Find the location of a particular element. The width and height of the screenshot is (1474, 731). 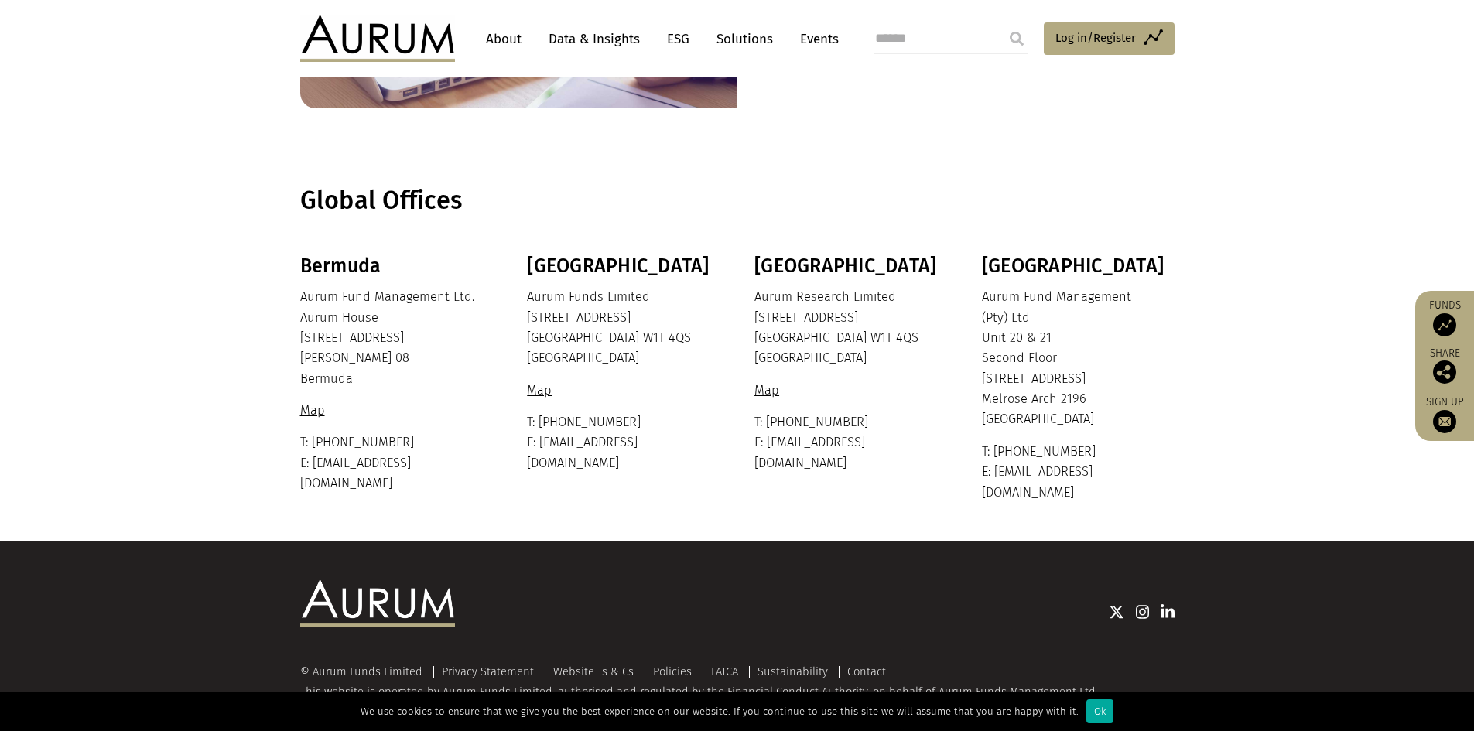

div: This website is operated by Aurum Funds Limited, authorised and regulated by the Financial Conduc... is located at coordinates (737, 689).